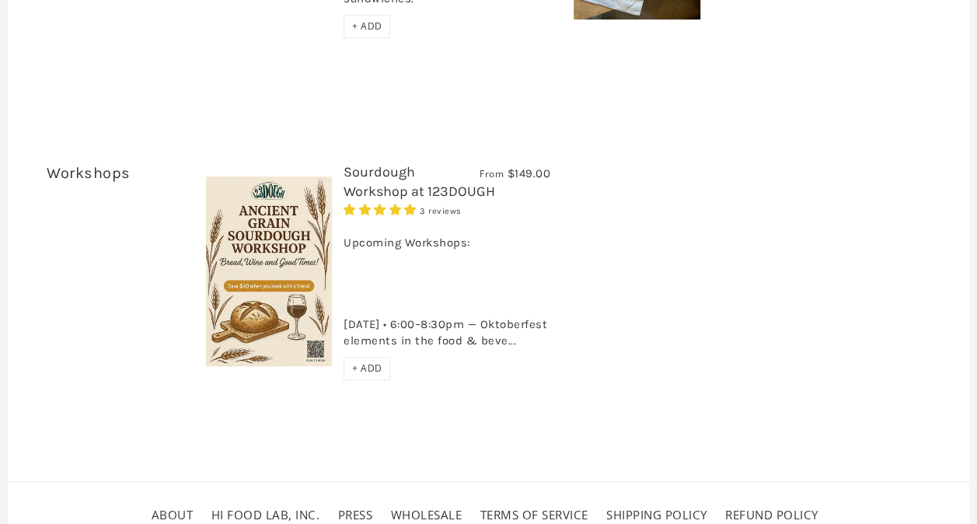  What do you see at coordinates (382, 210) in the screenshot?
I see `span: 5.00 stars` at bounding box center [382, 210].